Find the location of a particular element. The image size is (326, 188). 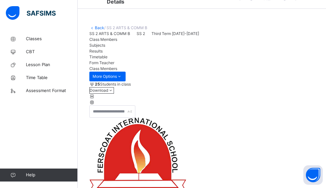

button: Open asap is located at coordinates (313, 175).